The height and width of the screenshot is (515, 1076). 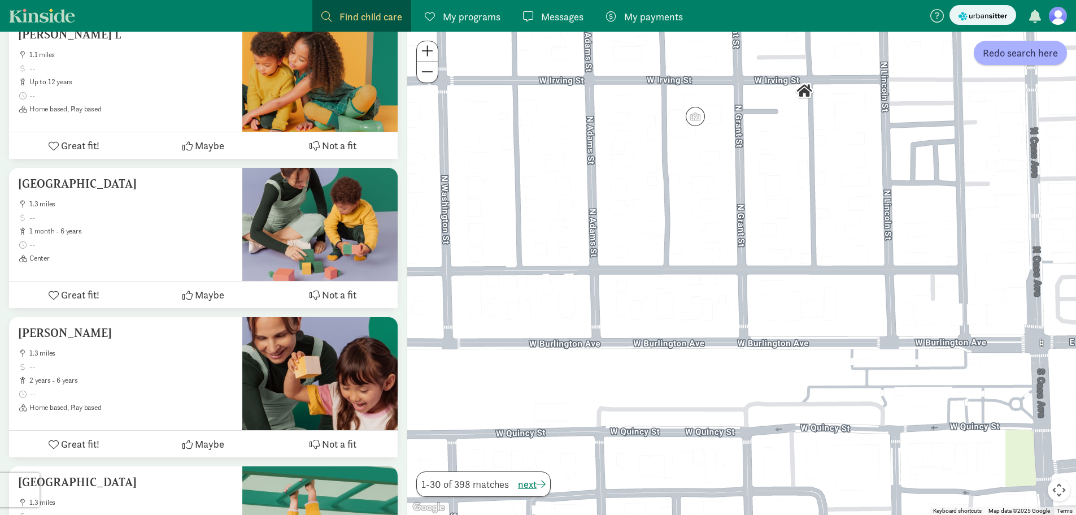 I want to click on span: Center, so click(x=131, y=258).